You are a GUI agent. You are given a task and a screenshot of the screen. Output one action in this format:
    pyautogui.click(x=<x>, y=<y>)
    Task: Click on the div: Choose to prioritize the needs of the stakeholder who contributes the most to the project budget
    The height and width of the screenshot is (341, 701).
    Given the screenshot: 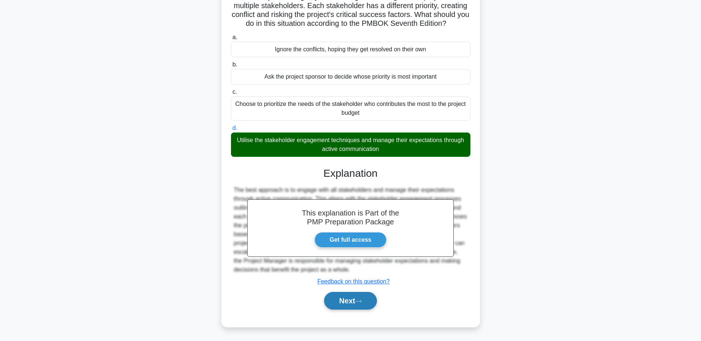 What is the action you would take?
    pyautogui.click(x=351, y=109)
    